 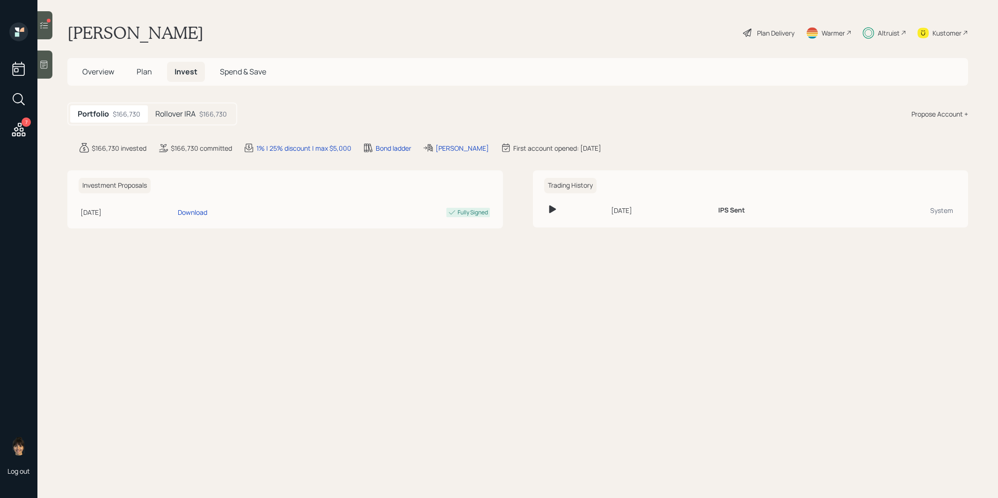 I want to click on h5: Rollover IRA, so click(x=175, y=114).